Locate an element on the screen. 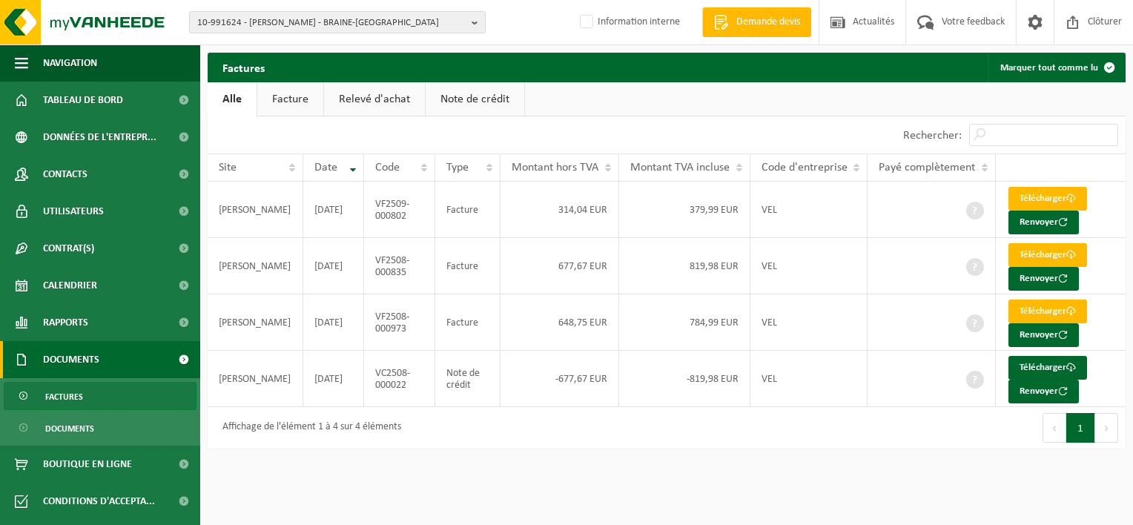 Image resolution: width=1133 pixels, height=525 pixels. span: Demande devis is located at coordinates (768, 22).